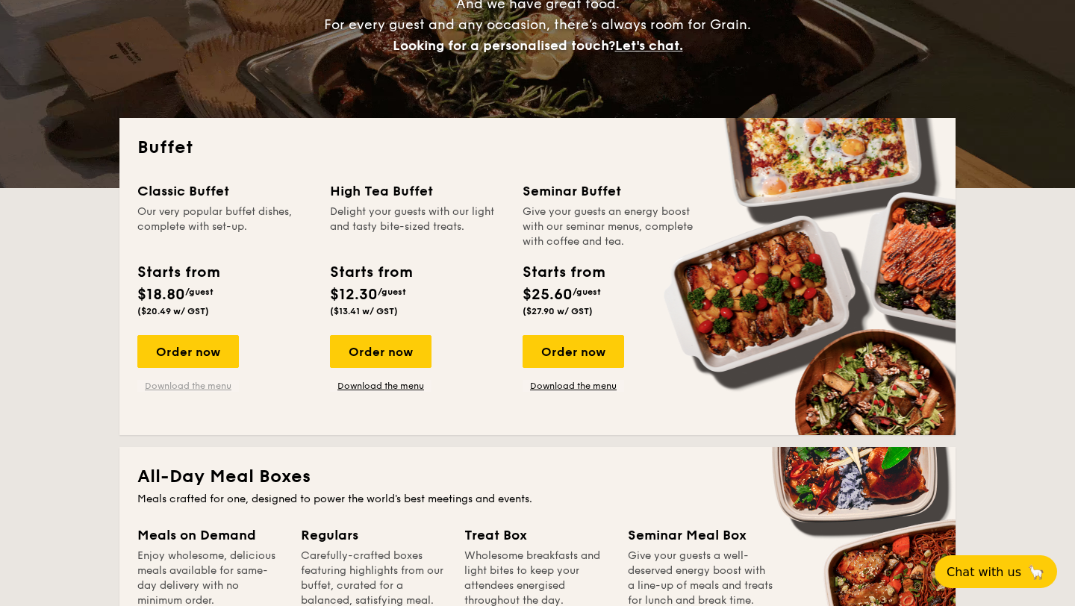 Image resolution: width=1075 pixels, height=606 pixels. Describe the element at coordinates (984, 572) in the screenshot. I see `span: Chat with us` at that location.